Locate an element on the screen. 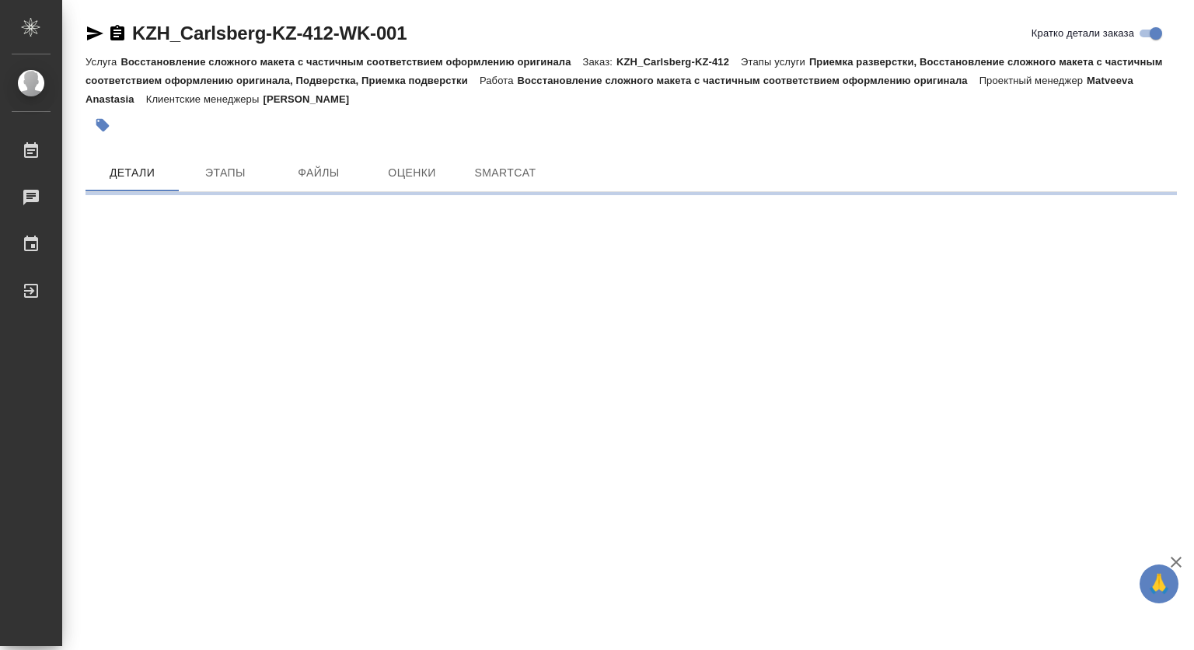 The width and height of the screenshot is (1194, 650). span: SmartCat is located at coordinates (505, 173).